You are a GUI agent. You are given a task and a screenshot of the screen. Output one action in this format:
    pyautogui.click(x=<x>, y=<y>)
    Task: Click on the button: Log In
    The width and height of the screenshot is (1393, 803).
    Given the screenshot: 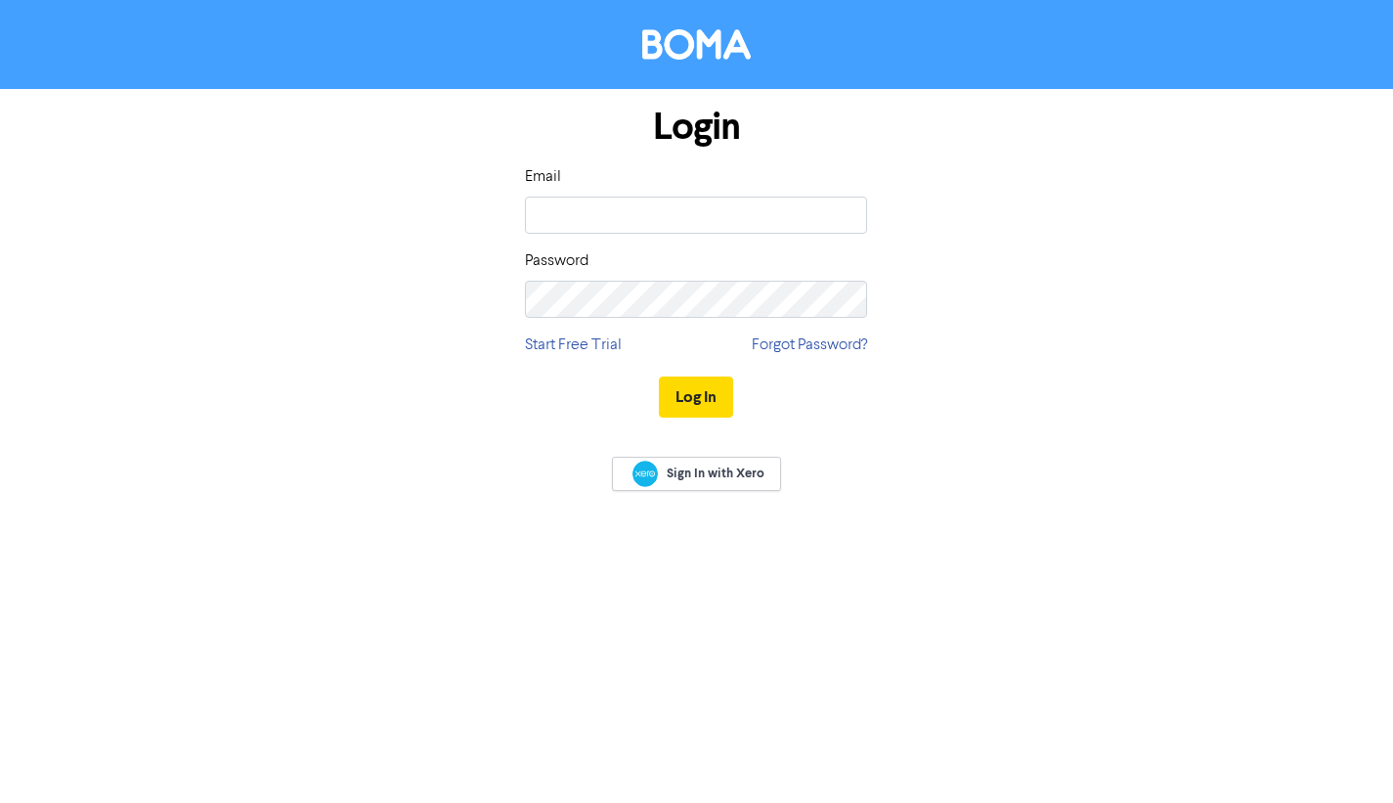 What is the action you would take?
    pyautogui.click(x=696, y=397)
    